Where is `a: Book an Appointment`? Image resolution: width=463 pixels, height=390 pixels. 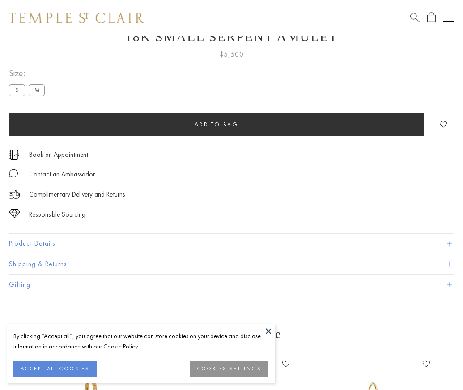
a: Book an Appointment is located at coordinates (59, 155).